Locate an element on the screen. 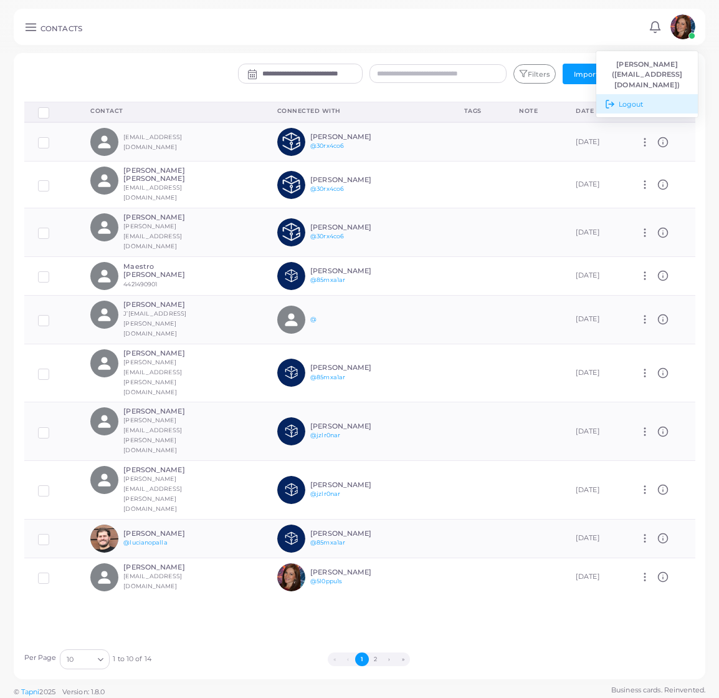 Image resolution: width=719 pixels, height=698 pixels. span: Version: 1.8.0 is located at coordinates (84, 691).